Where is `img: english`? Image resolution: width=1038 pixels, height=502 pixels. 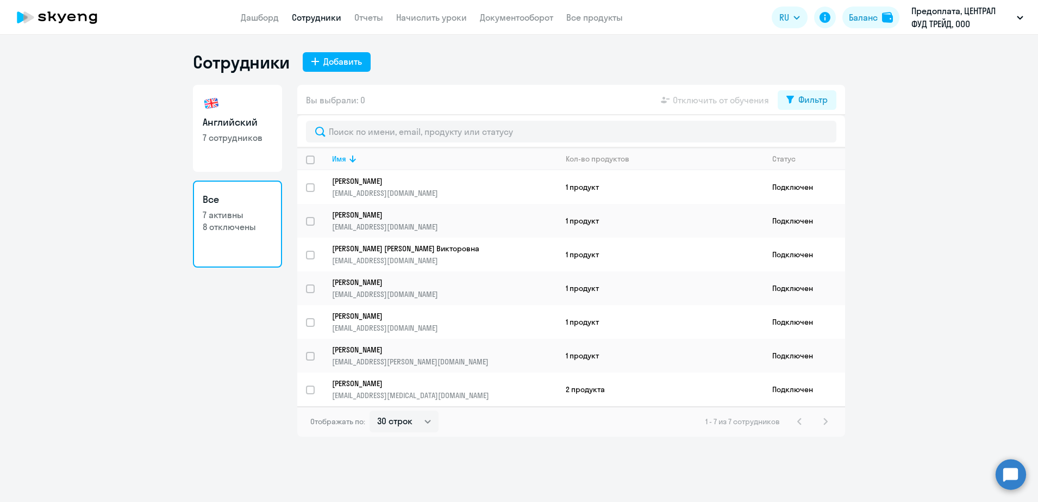
img: english is located at coordinates (211, 103).